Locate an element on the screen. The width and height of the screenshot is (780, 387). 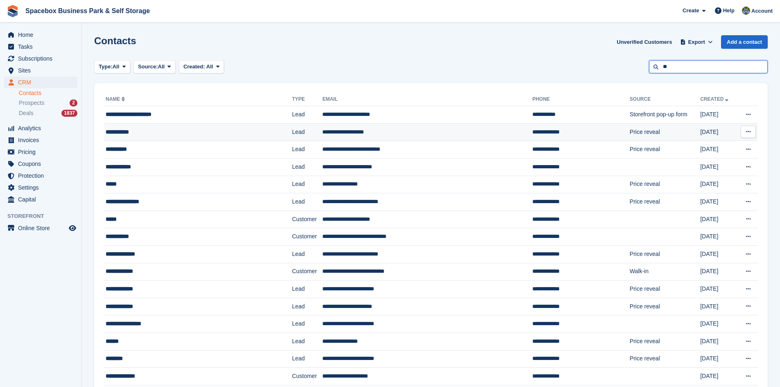
a: Prospects 2 is located at coordinates (48, 103).